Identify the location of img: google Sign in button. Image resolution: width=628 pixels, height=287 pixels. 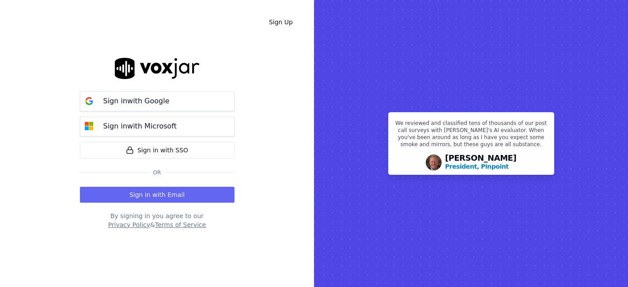
(89, 101).